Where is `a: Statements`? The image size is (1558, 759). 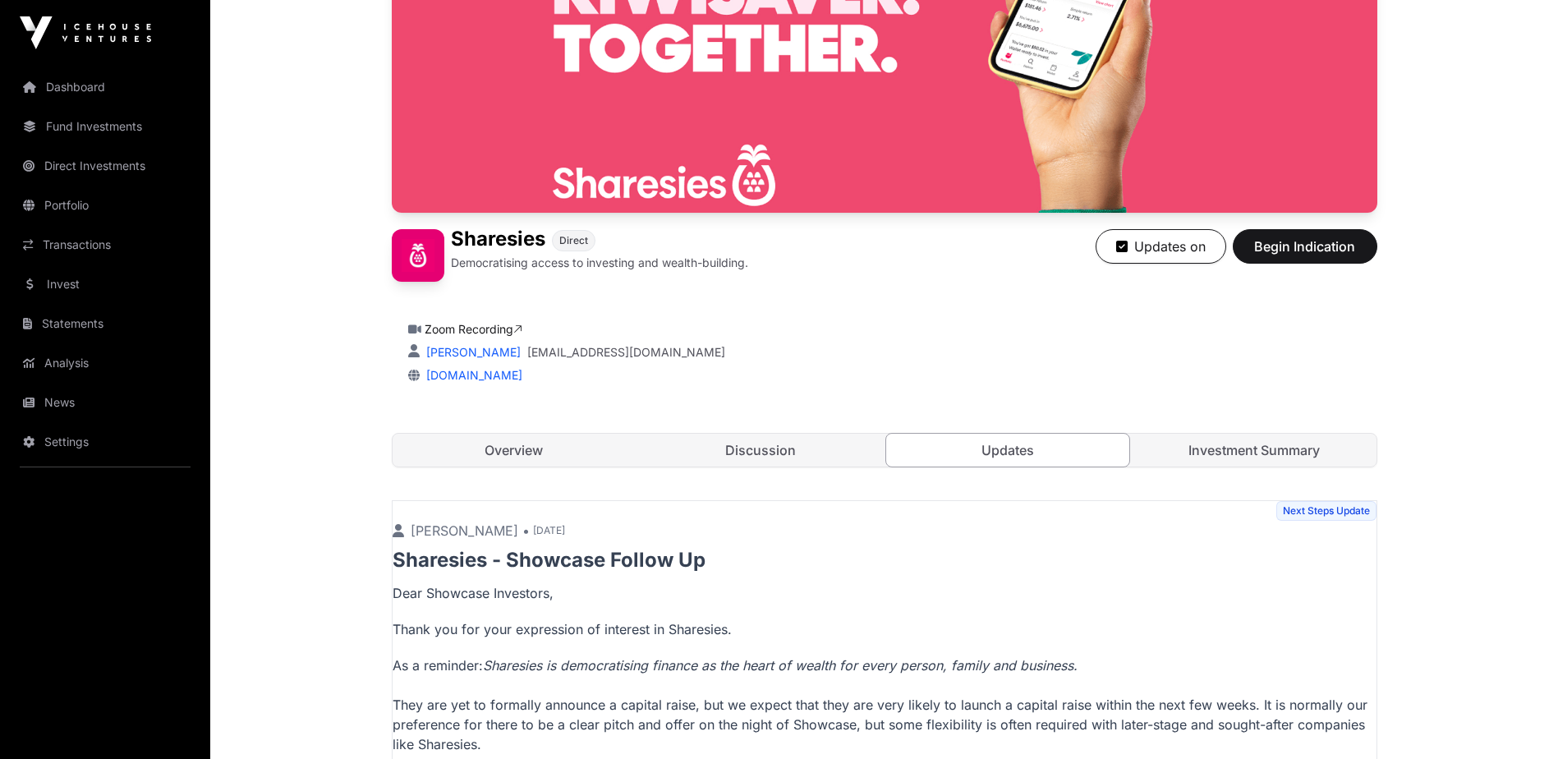 a: Statements is located at coordinates (105, 324).